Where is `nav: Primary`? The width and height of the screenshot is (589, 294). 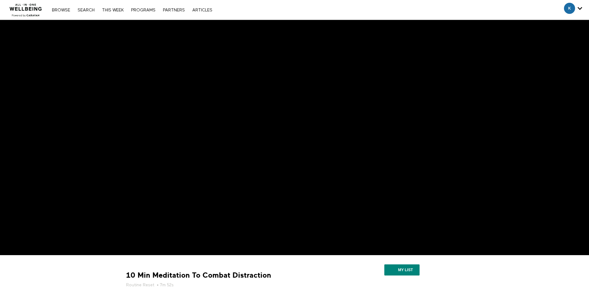 nav: Primary is located at coordinates (132, 10).